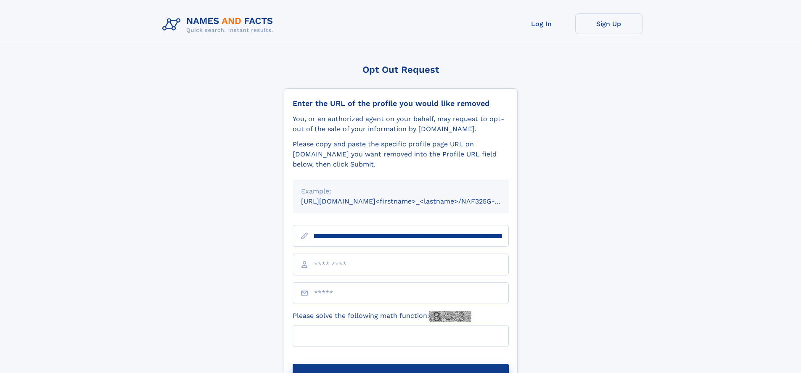 The height and width of the screenshot is (373, 801). Describe the element at coordinates (401, 191) in the screenshot. I see `div: Example:` at that location.